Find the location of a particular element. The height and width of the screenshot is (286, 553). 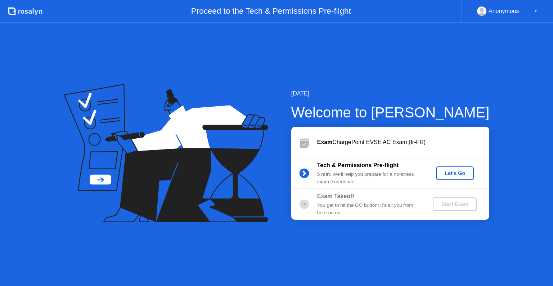

b: 5 min is located at coordinates (324, 174).